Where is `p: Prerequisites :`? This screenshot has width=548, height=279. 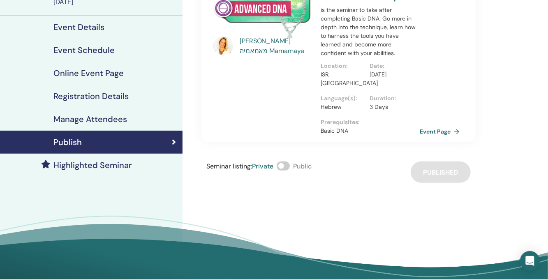 p: Prerequisites : is located at coordinates (369, 122).